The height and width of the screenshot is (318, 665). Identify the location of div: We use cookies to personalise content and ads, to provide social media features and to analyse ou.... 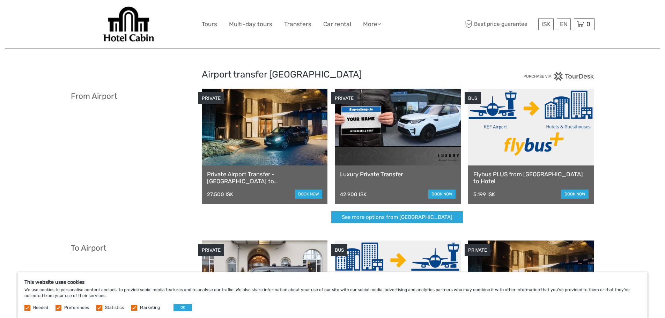
(332, 295).